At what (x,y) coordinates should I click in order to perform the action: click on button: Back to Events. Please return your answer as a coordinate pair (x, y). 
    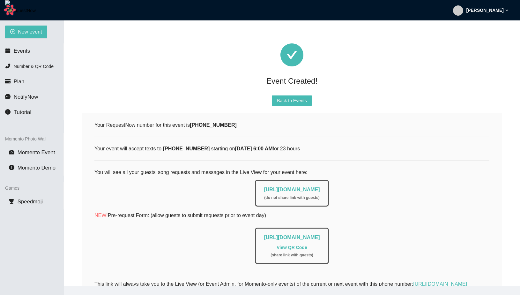
    Looking at the image, I should click on (292, 101).